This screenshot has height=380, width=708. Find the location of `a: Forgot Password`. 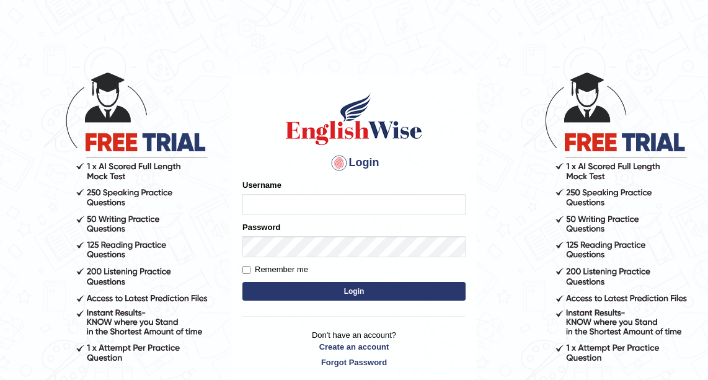

a: Forgot Password is located at coordinates (354, 362).